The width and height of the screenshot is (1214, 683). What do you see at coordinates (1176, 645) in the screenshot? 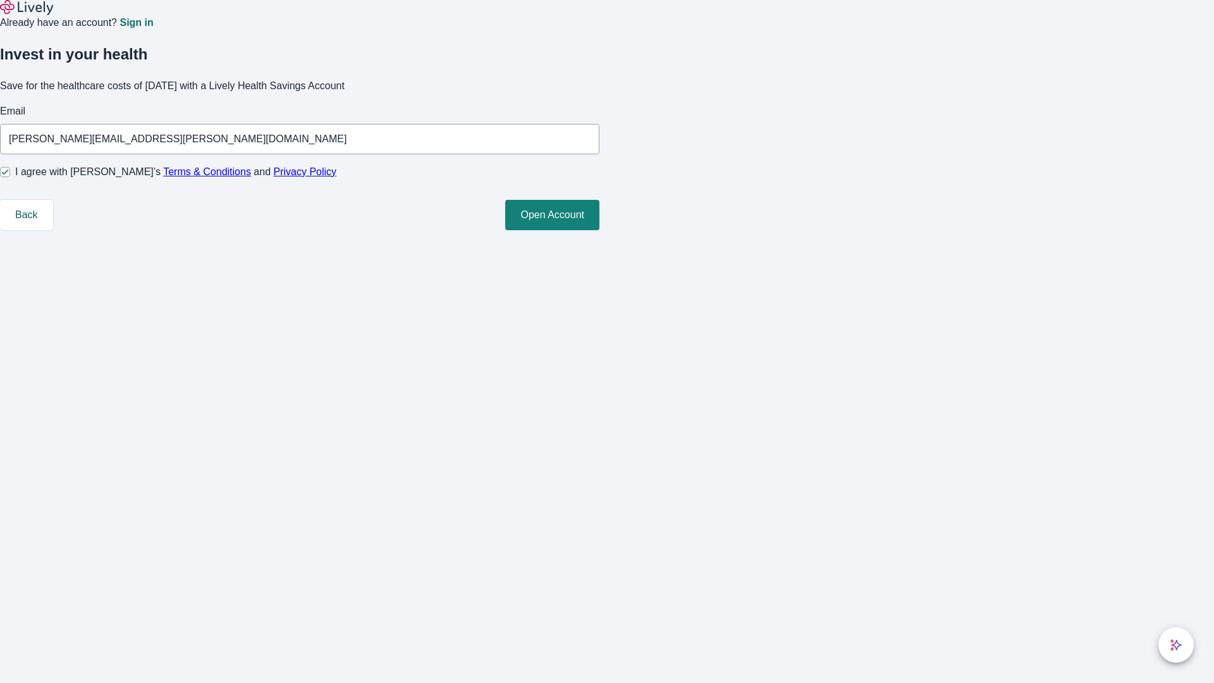
I see `button: chat` at bounding box center [1176, 645].